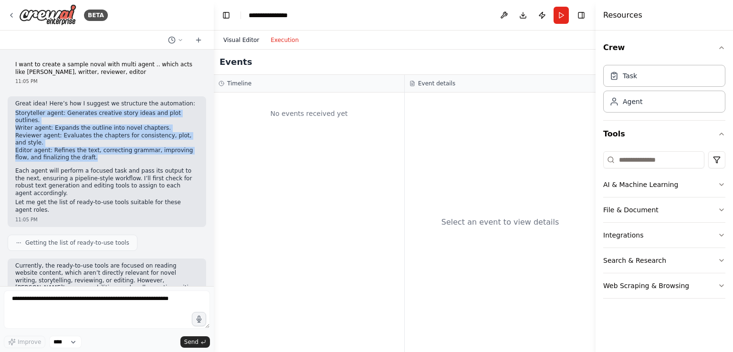 The image size is (733, 352). I want to click on h4: Resources, so click(623, 15).